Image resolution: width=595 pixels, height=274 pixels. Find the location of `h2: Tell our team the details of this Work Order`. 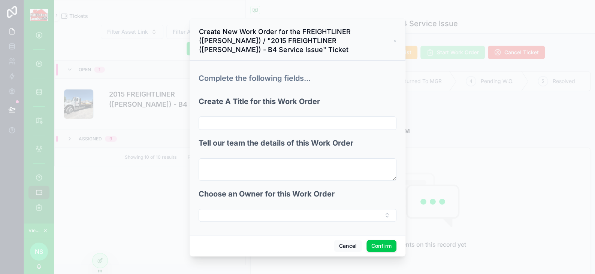

h2: Tell our team the details of this Work Order is located at coordinates (276, 143).